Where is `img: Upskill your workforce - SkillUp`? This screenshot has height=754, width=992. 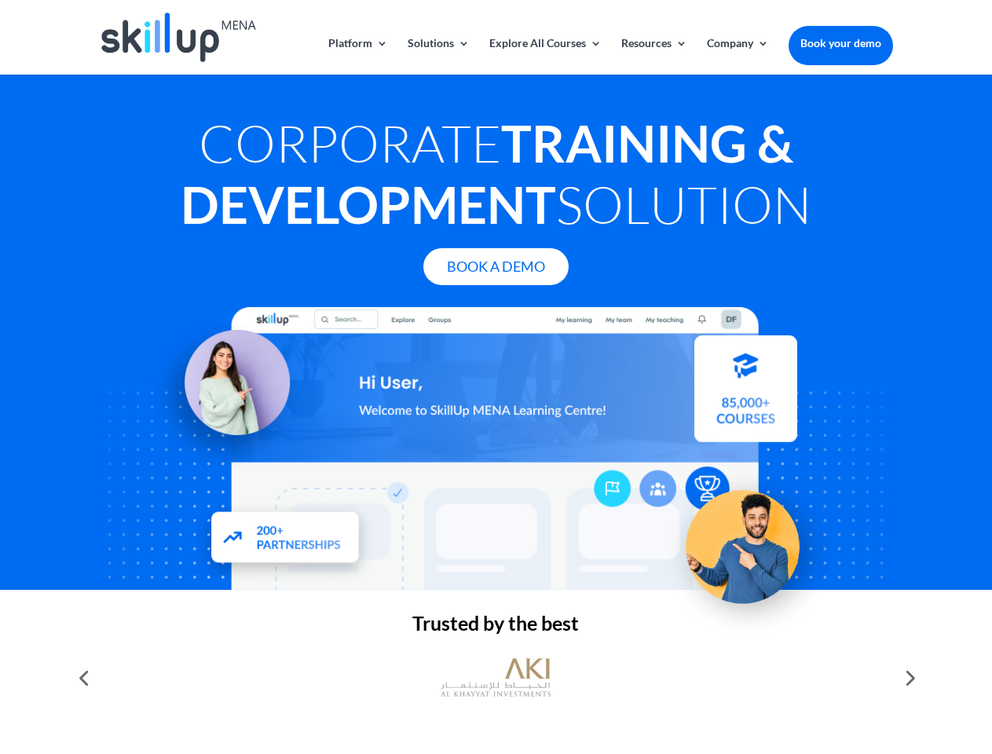
img: Upskill your workforce - SkillUp is located at coordinates (750, 545).